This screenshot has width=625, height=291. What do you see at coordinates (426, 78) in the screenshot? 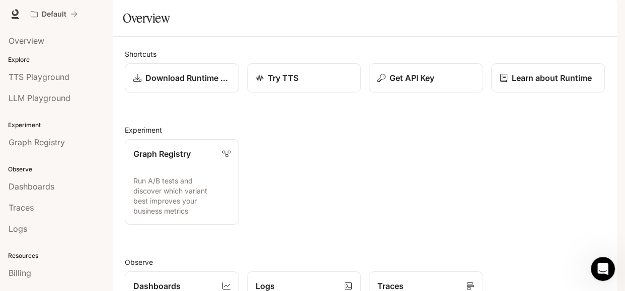
I see `button: Get API Key` at bounding box center [426, 78].